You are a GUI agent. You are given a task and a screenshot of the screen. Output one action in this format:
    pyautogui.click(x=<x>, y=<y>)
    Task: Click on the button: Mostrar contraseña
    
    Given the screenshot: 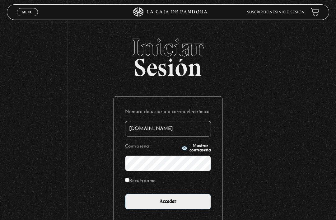 What is the action you would take?
    pyautogui.click(x=196, y=148)
    